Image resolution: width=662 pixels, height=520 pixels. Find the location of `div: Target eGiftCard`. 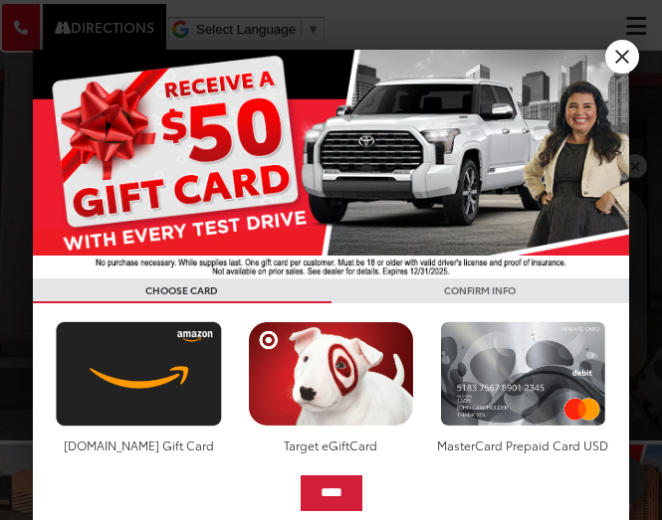

div: Target eGiftCard is located at coordinates (330, 445).